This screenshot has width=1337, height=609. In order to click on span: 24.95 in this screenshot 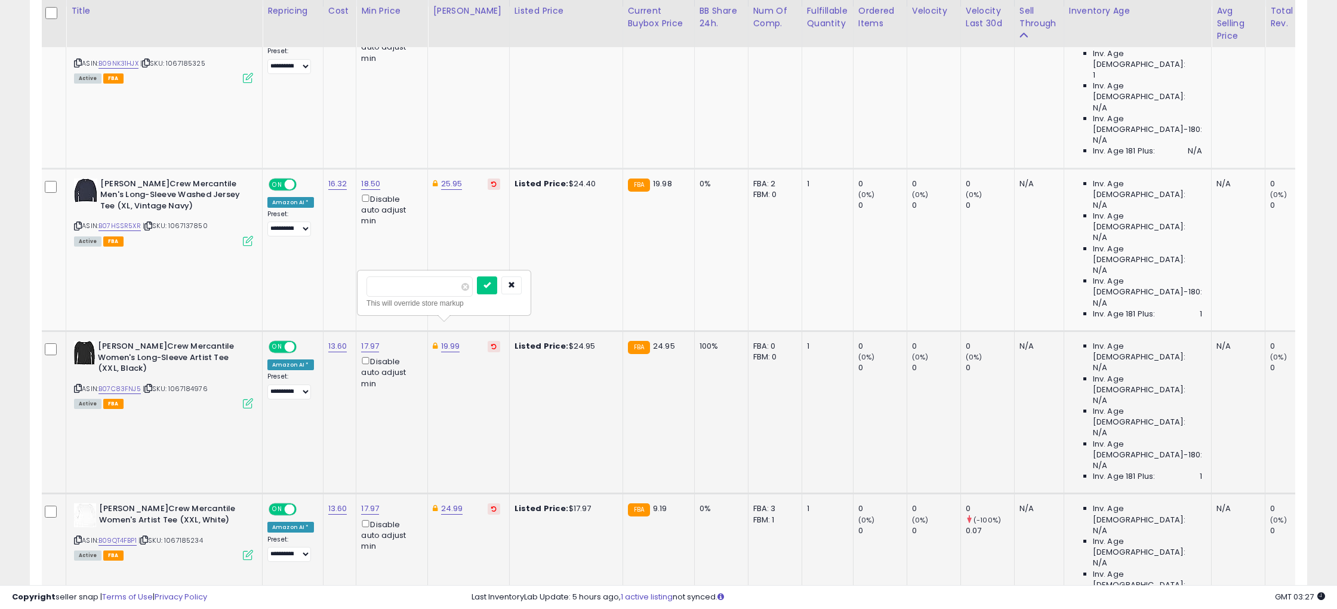, I will do `click(664, 346)`.